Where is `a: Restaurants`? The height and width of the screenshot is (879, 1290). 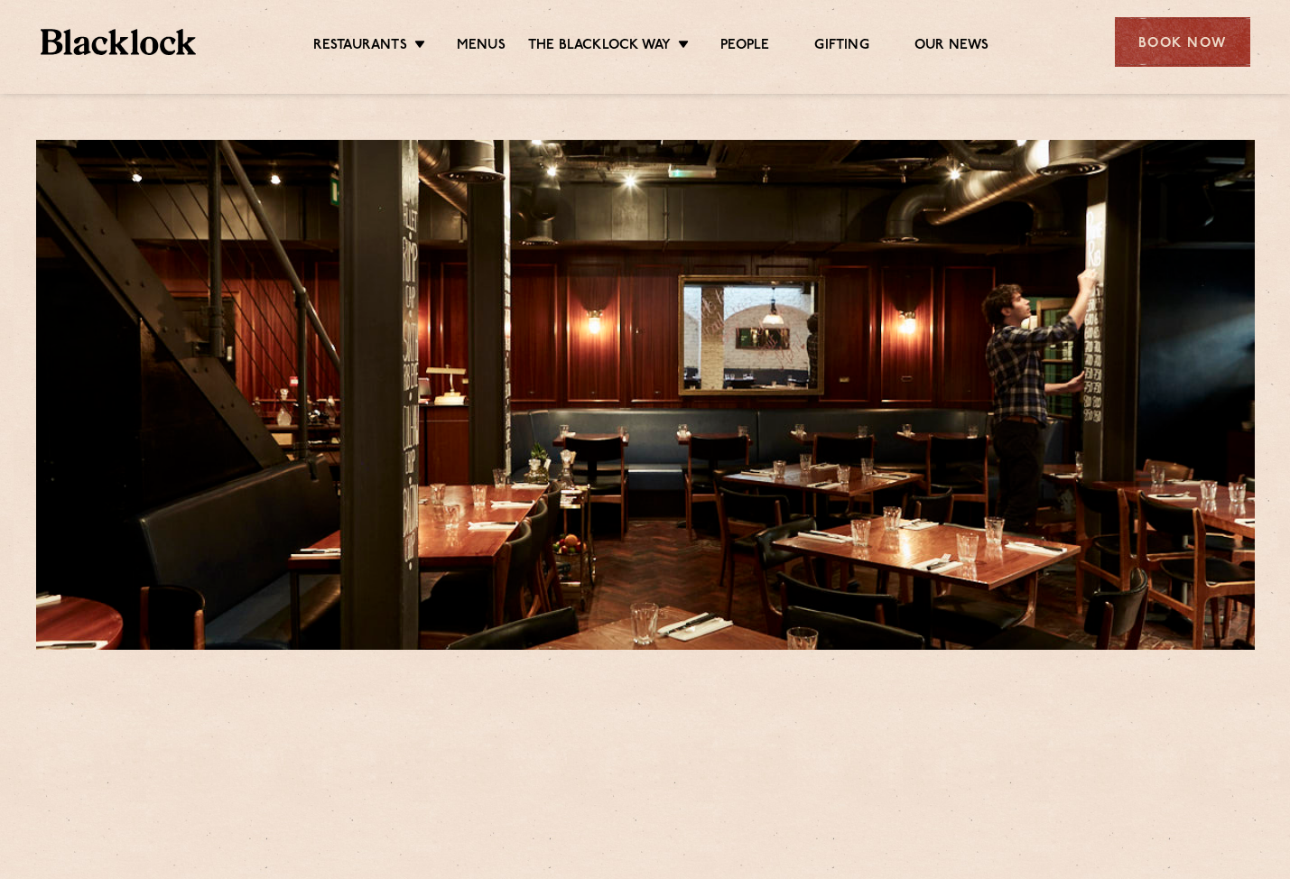 a: Restaurants is located at coordinates (360, 47).